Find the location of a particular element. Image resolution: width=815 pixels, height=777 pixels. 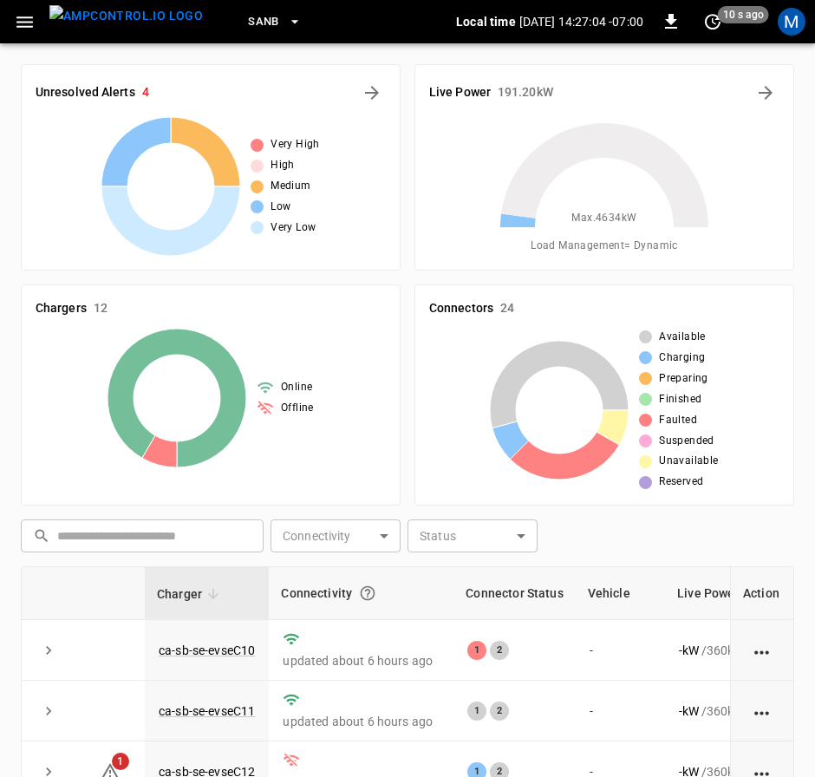

button: All Alerts is located at coordinates (372, 93).